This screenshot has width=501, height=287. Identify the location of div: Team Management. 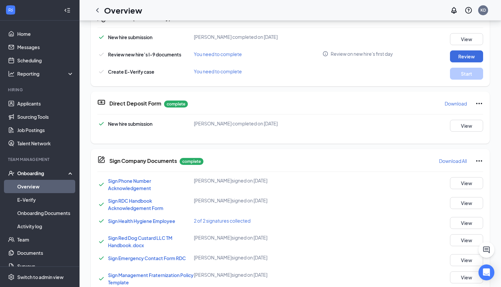
(40, 159).